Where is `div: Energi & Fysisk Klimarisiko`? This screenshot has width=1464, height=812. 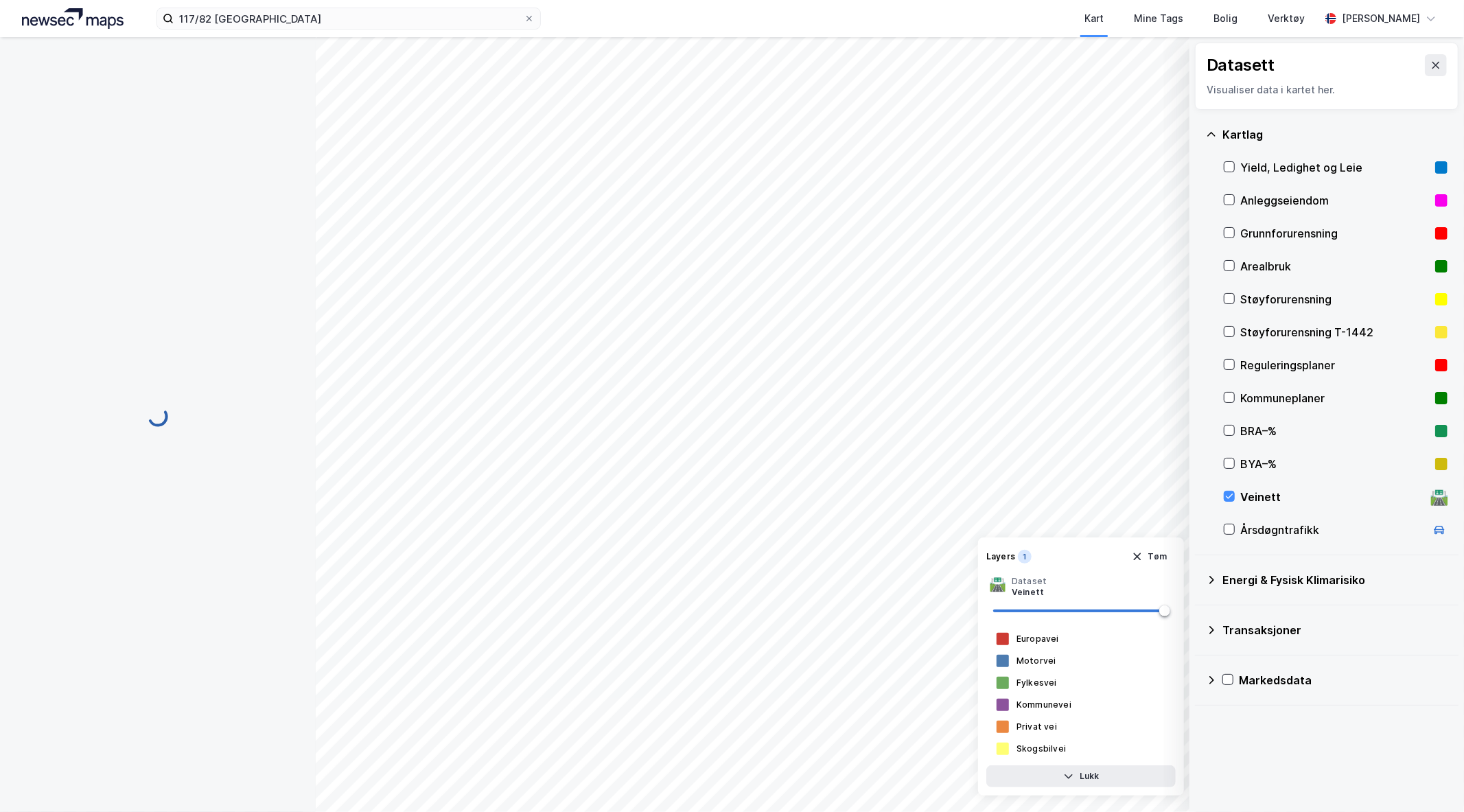 div: Energi & Fysisk Klimarisiko is located at coordinates (1334, 579).